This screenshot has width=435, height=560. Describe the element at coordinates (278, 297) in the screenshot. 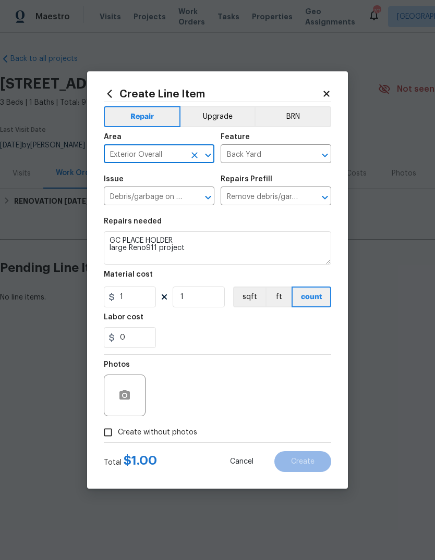

I see `button: ft` at that location.